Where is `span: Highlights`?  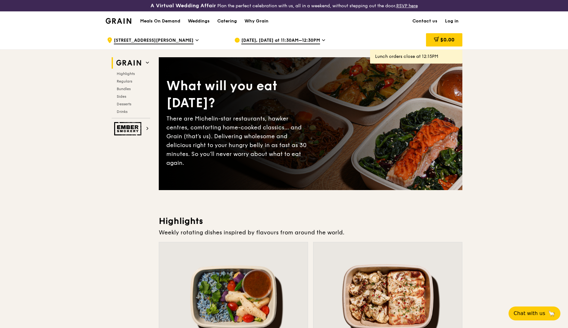 span: Highlights is located at coordinates (125, 74).